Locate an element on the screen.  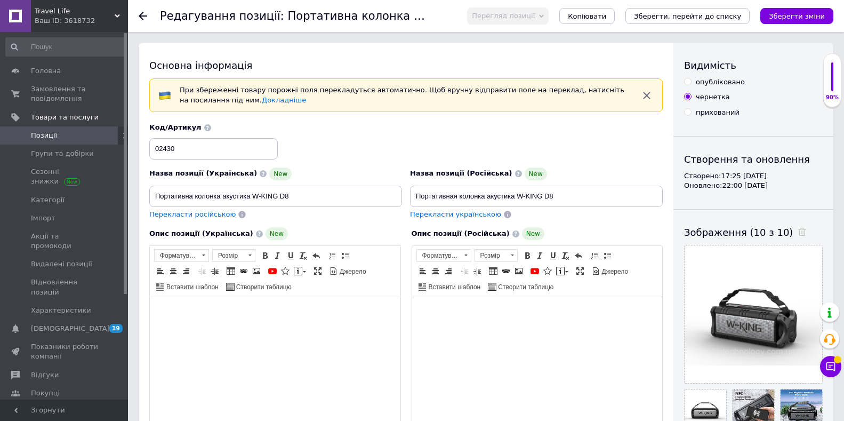
button: Копіювати is located at coordinates (587, 16).